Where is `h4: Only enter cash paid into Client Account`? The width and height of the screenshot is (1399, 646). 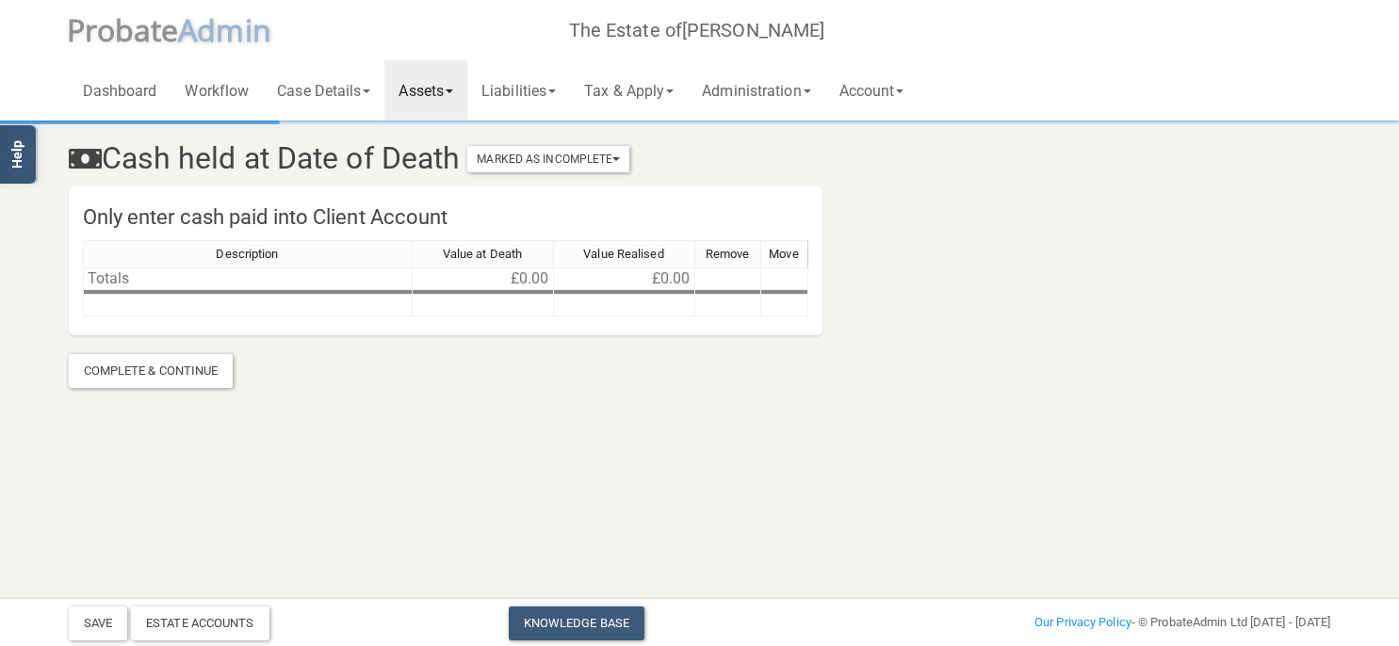
h4: Only enter cash paid into Client Account is located at coordinates (446, 218).